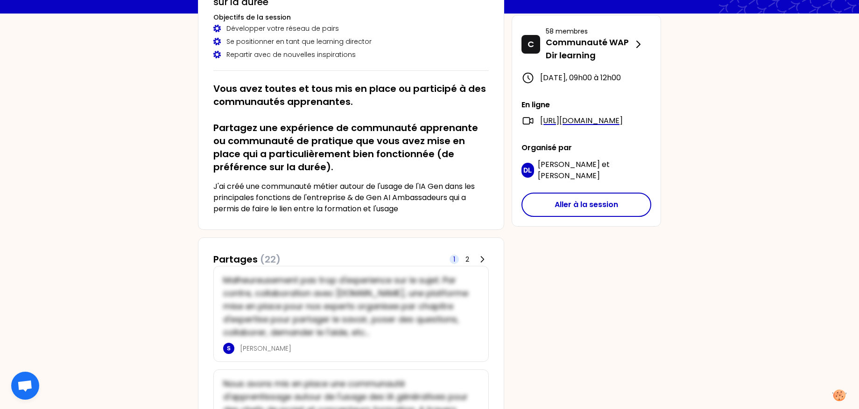  Describe the element at coordinates (589, 49) in the screenshot. I see `p: Communauté WAP Dir learning` at that location.